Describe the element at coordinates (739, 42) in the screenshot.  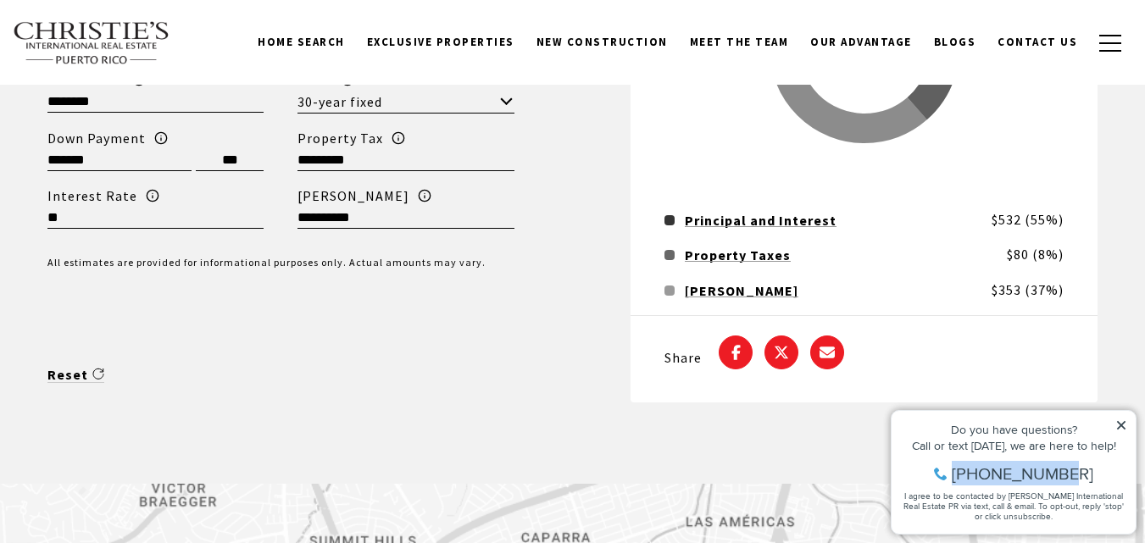
I see `a: Meet the Team` at that location.